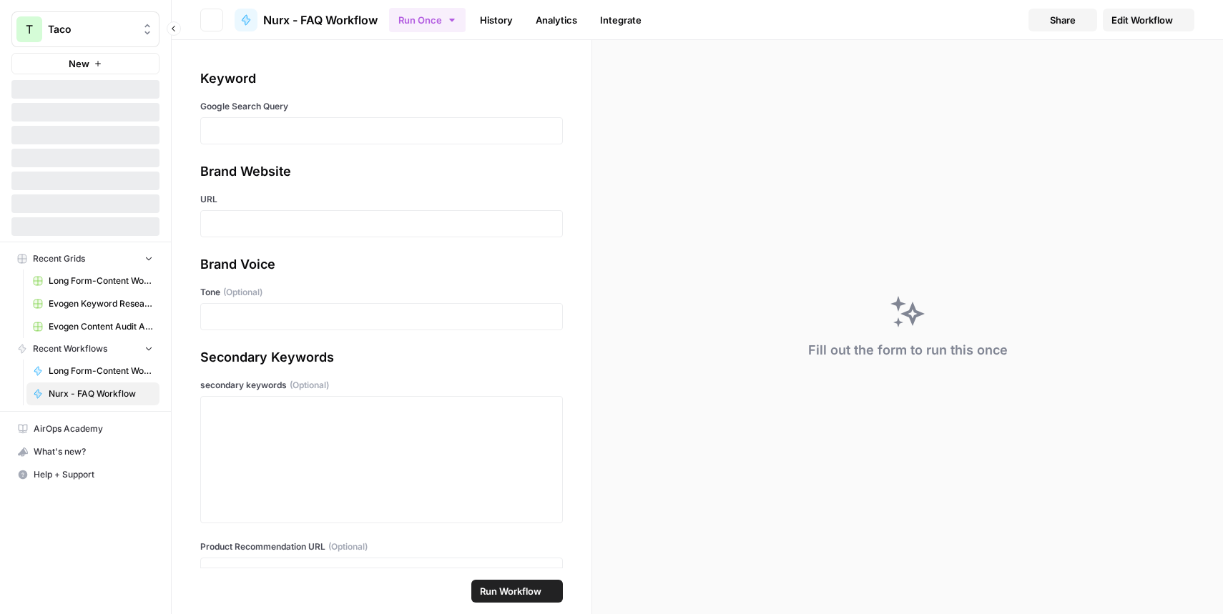 The height and width of the screenshot is (614, 1223). I want to click on a: History, so click(496, 20).